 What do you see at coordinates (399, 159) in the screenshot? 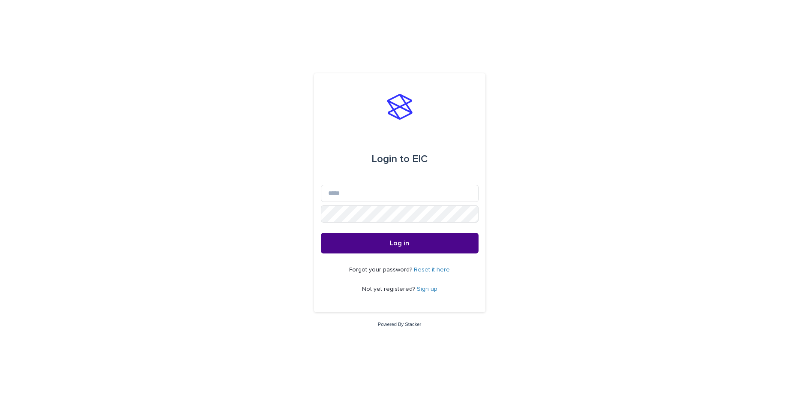
I see `div: EIC` at bounding box center [399, 159].